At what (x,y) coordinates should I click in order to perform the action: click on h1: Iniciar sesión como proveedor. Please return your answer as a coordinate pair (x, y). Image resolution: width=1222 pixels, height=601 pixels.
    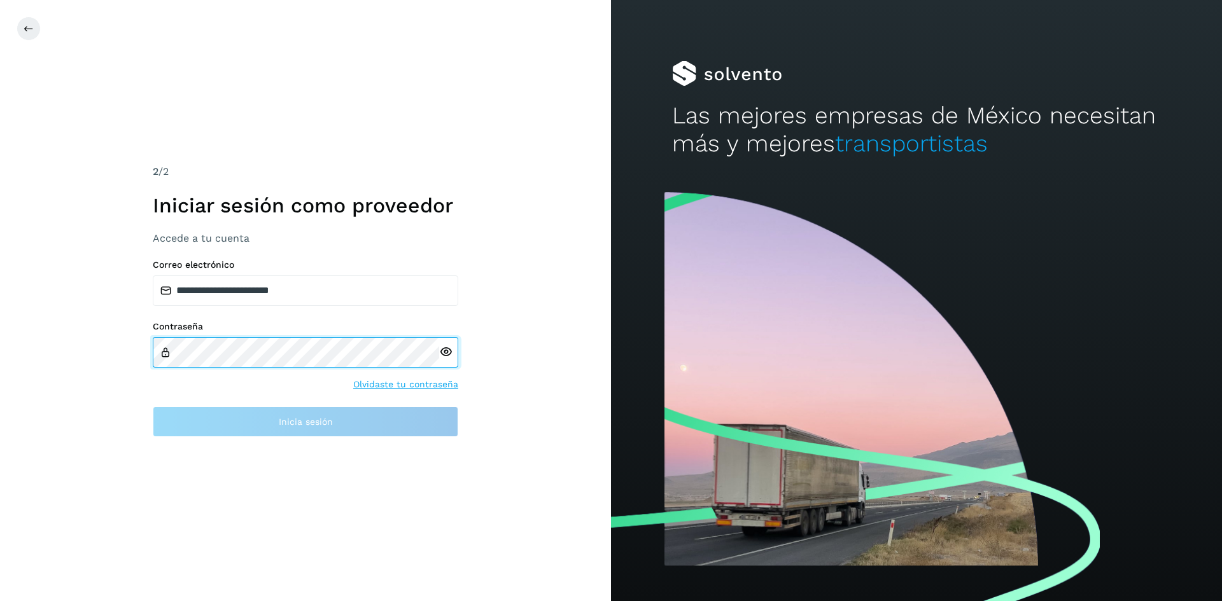
    Looking at the image, I should click on (305, 206).